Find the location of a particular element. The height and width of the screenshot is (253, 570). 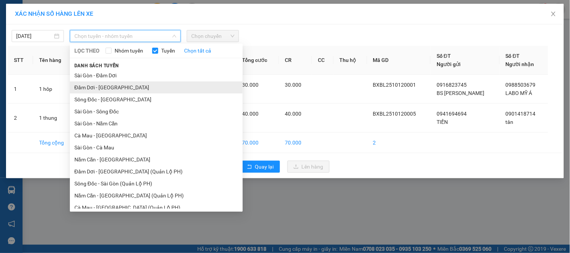

span: Chọn tuyến - nhóm tuyến is located at coordinates (125, 36).